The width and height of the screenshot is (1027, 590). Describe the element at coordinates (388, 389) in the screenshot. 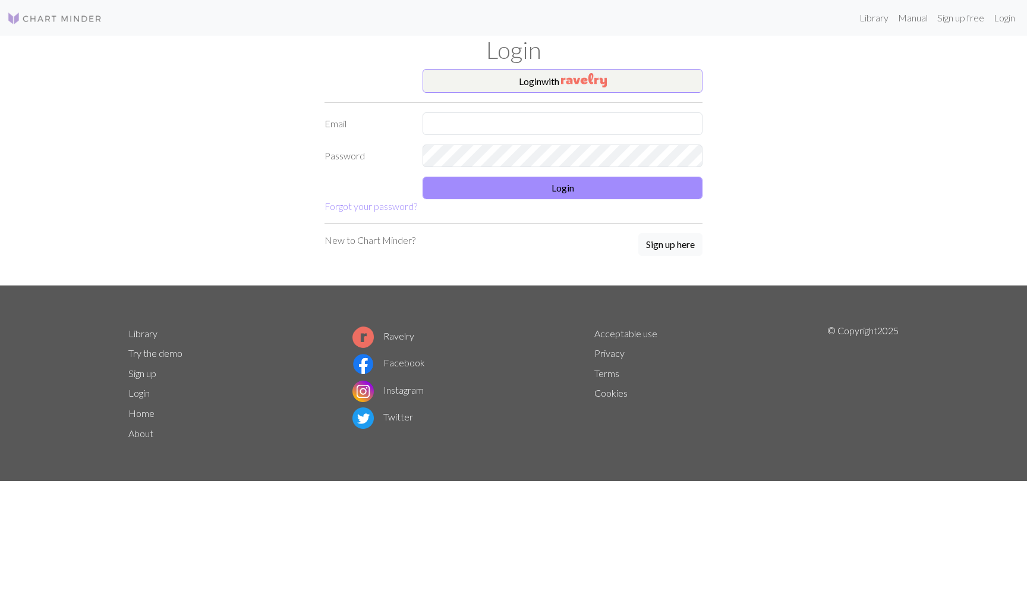

I see `a: Instagram` at that location.